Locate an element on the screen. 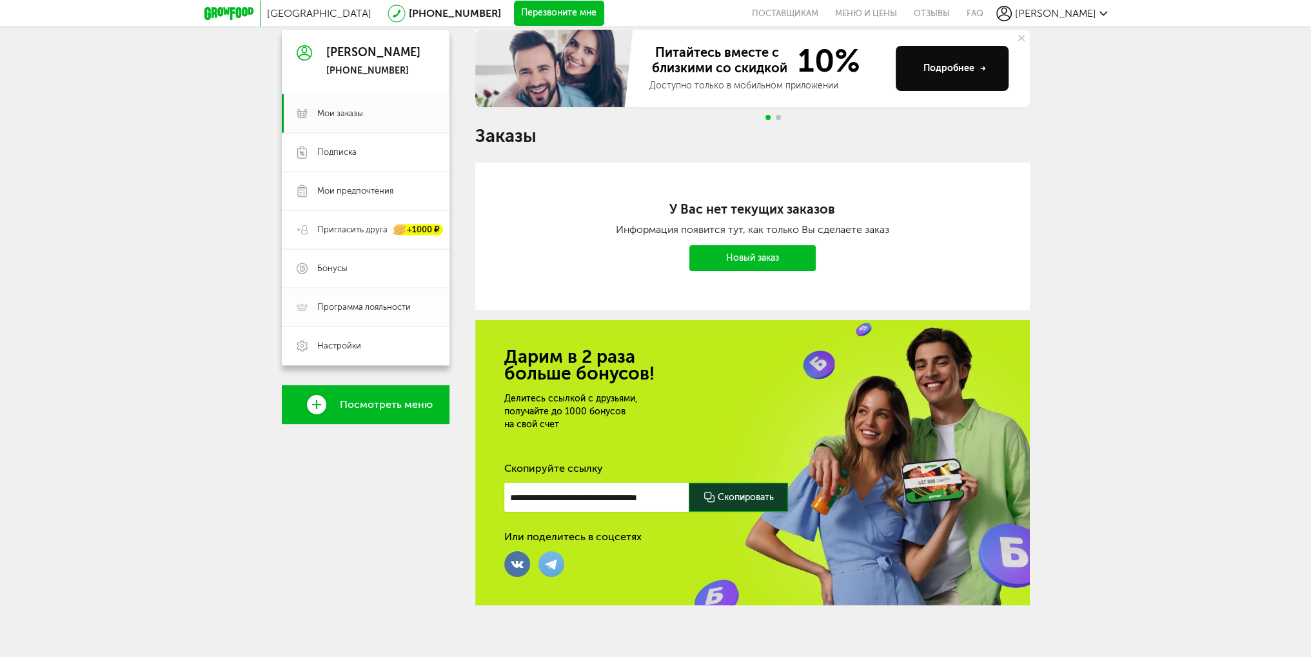 Image resolution: width=1311 pixels, height=657 pixels. a: Программа лояльности is located at coordinates (366, 307).